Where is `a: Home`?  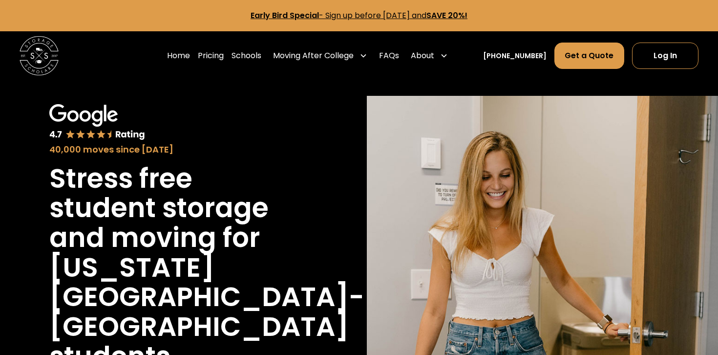 a: Home is located at coordinates (178, 56).